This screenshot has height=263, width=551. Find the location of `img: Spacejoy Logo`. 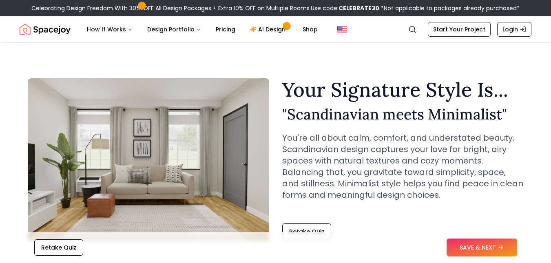

img: Spacejoy Logo is located at coordinates (45, 29).